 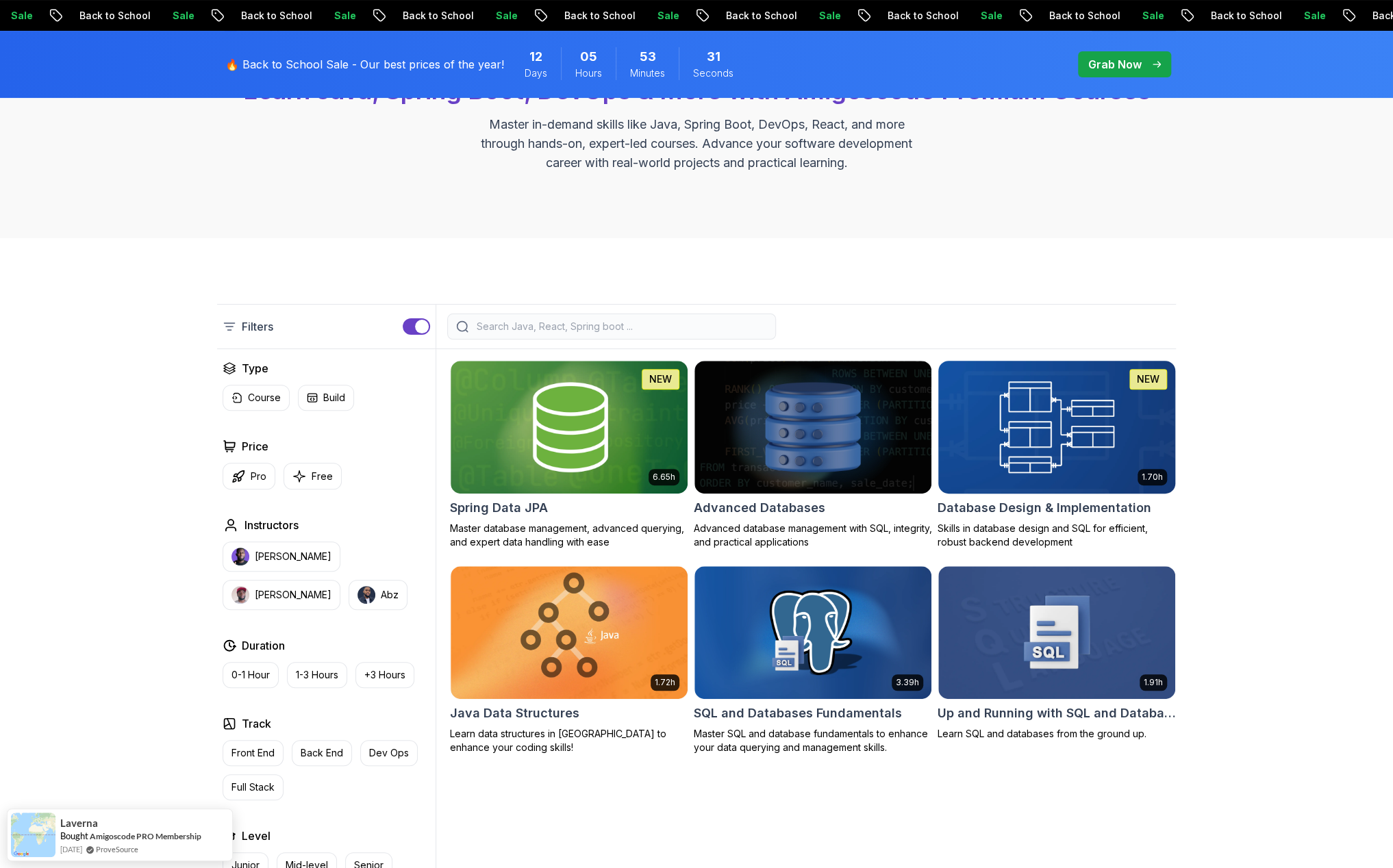 I want to click on span: 12 Days, so click(x=536, y=57).